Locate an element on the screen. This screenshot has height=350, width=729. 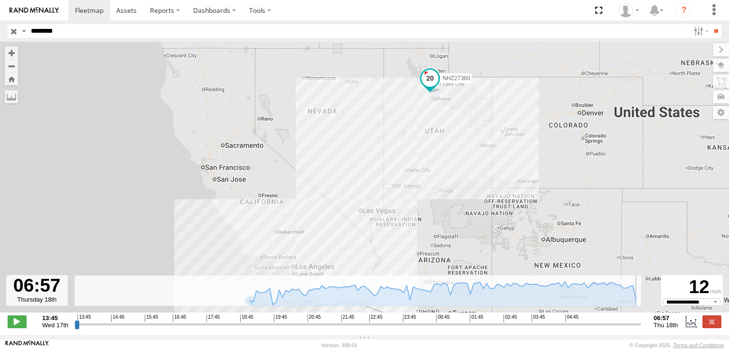
span: Wed 17th Sep 2025 is located at coordinates (55, 325).